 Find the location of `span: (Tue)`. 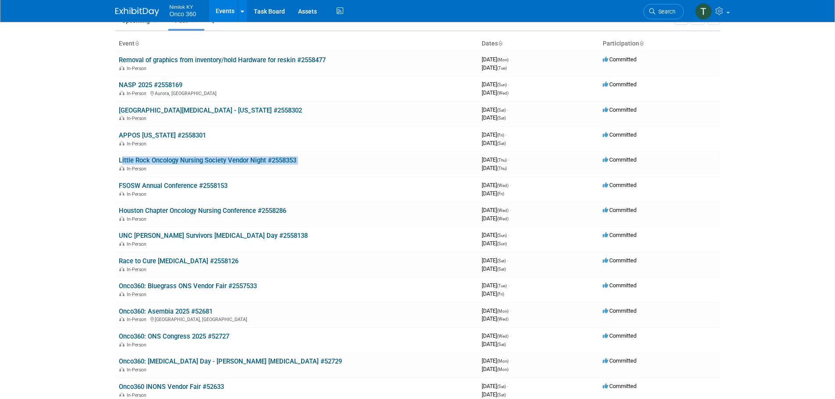

span: (Tue) is located at coordinates (502, 68).